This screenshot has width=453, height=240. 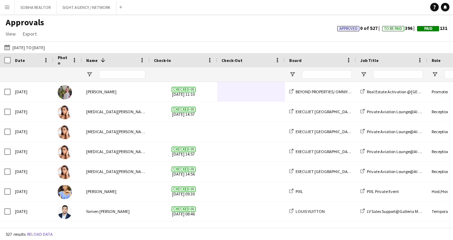 I want to click on span: Photo, so click(x=63, y=60).